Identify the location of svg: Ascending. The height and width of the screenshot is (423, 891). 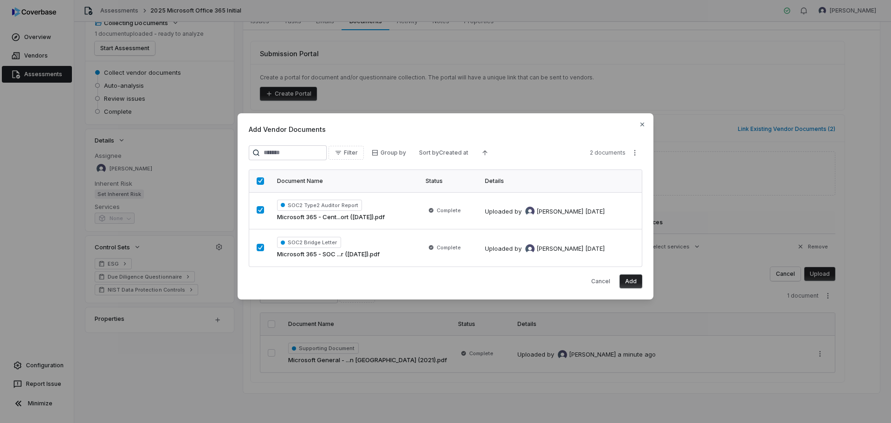
(485, 153).